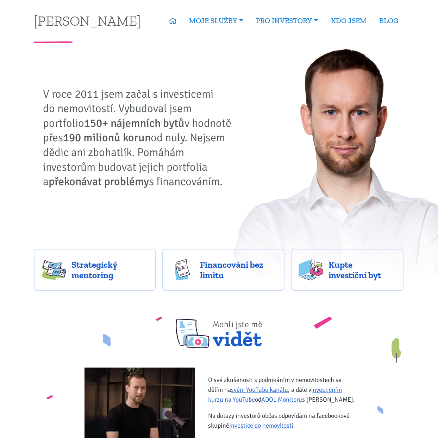  Describe the element at coordinates (362, 270) in the screenshot. I see `span: Kupte investiční byt` at that location.